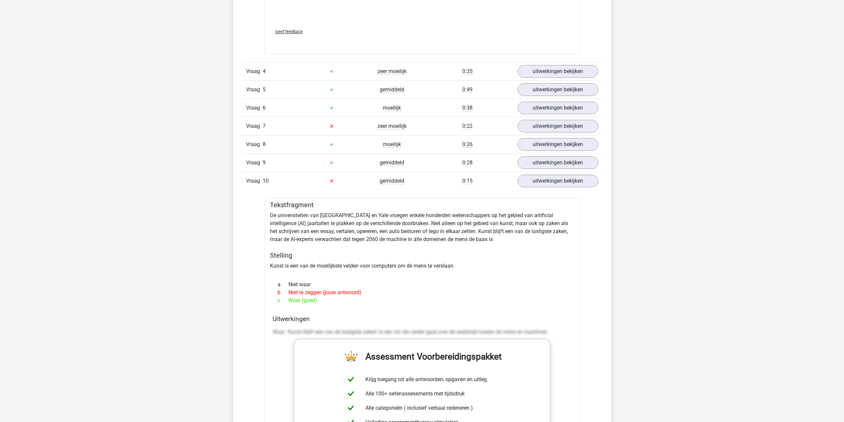 Image resolution: width=844 pixels, height=422 pixels. Describe the element at coordinates (266, 180) in the screenshot. I see `span: 10` at that location.